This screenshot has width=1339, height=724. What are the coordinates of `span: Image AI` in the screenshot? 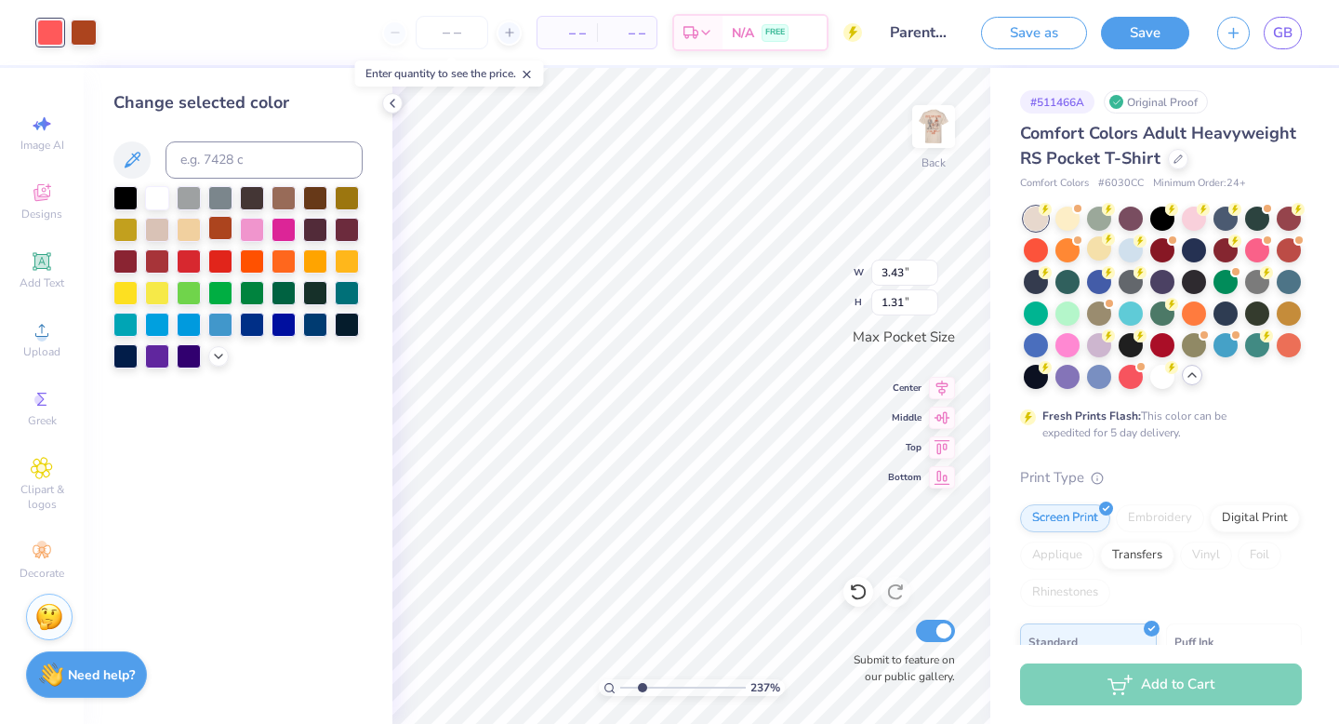 It's located at (42, 145).